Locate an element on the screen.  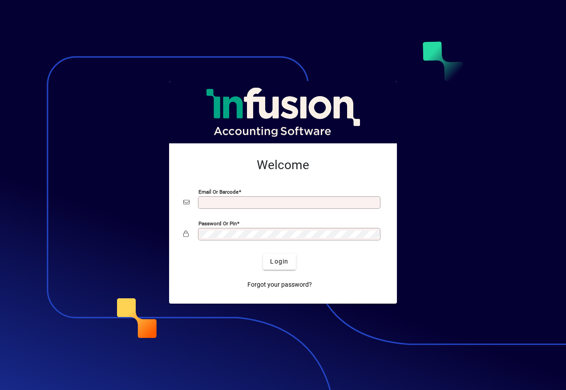
mat-label: Password or Pin is located at coordinates (218, 223).